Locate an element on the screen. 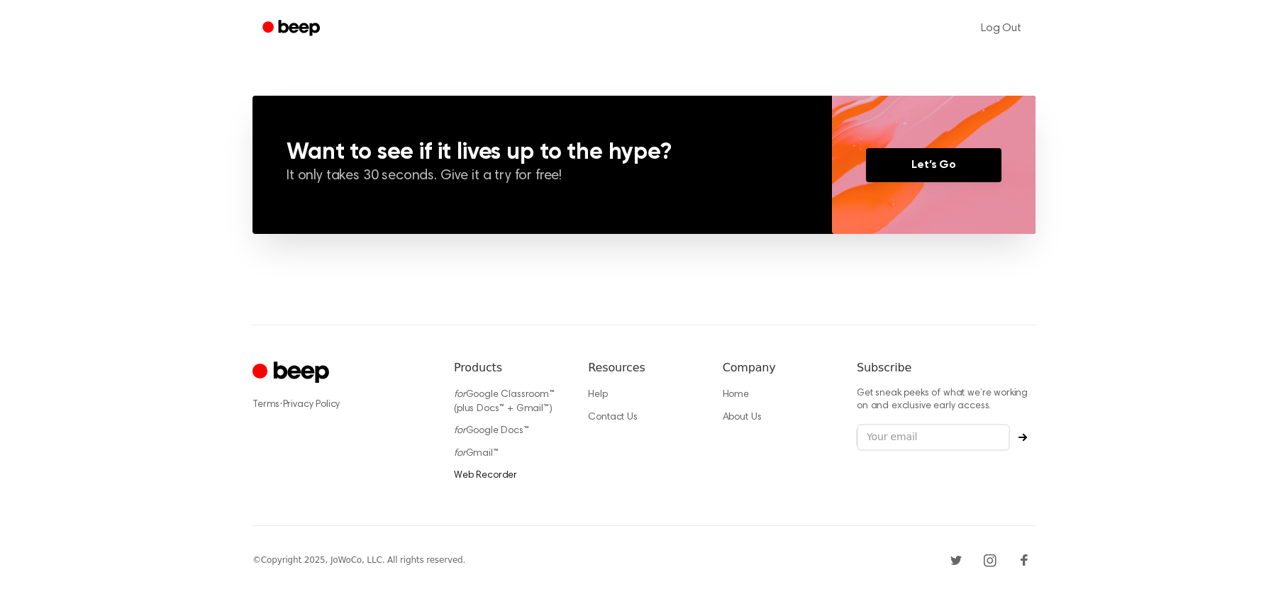 The image size is (1288, 594). a: Instagram is located at coordinates (990, 560).